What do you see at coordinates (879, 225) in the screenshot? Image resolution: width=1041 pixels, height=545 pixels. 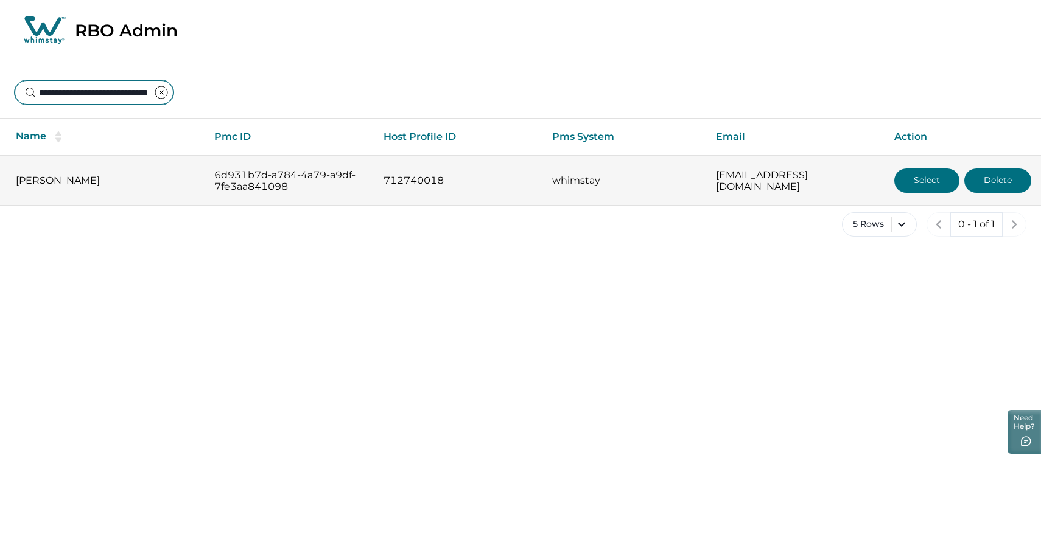 I see `button: 5 Rows` at bounding box center [879, 225].